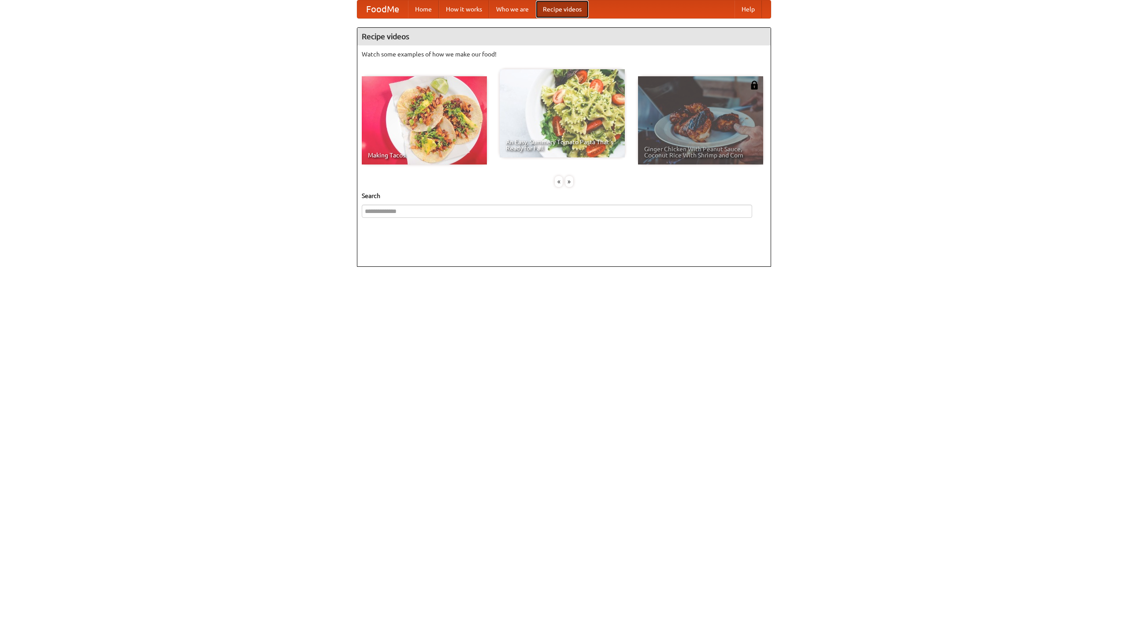 Image resolution: width=1128 pixels, height=624 pixels. Describe the element at coordinates (424, 155) in the screenshot. I see `span: Making Tacos` at that location.